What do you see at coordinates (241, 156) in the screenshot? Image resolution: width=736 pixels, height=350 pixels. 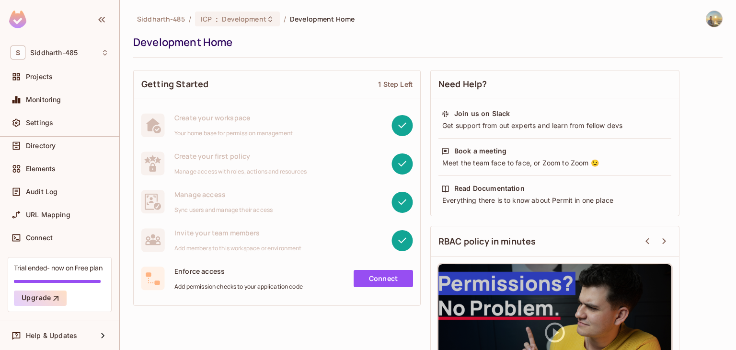 I see `span: Create your first policy` at bounding box center [241, 156].